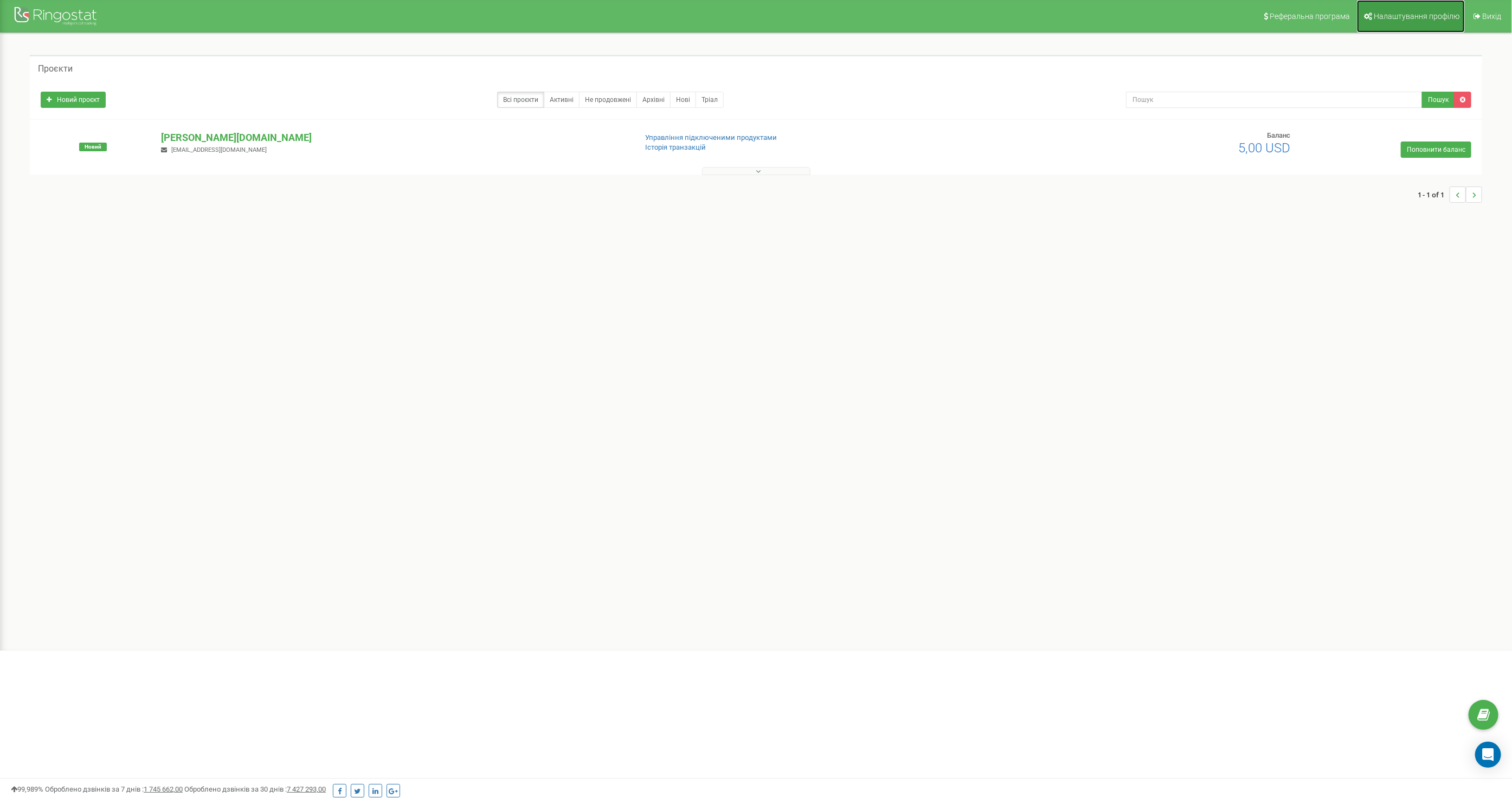  I want to click on a: Новий проєкт, so click(74, 100).